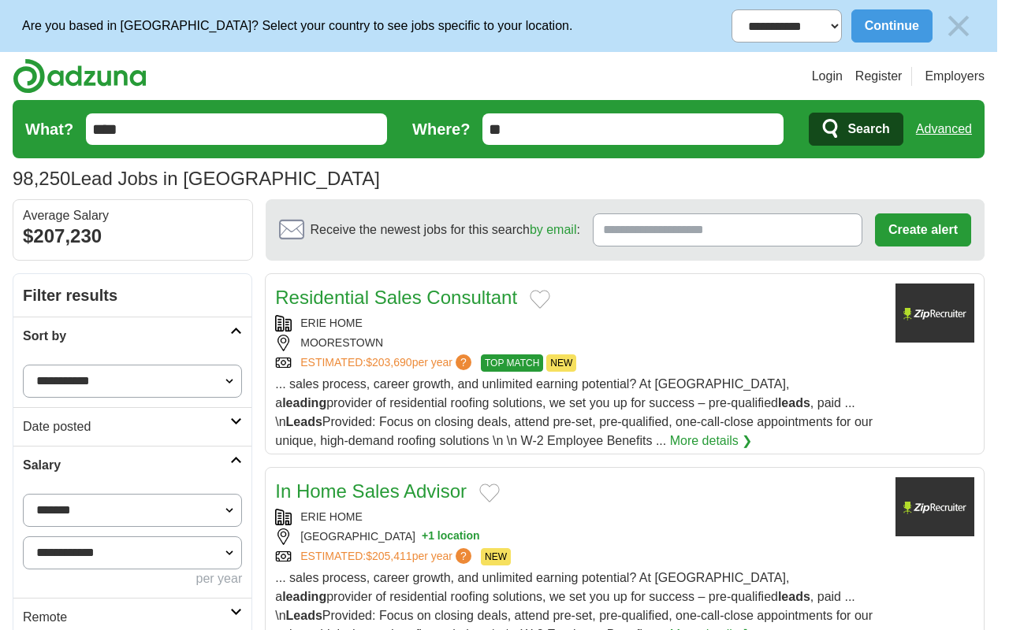  What do you see at coordinates (389, 363) in the screenshot?
I see `span: $203,690` at bounding box center [389, 363].